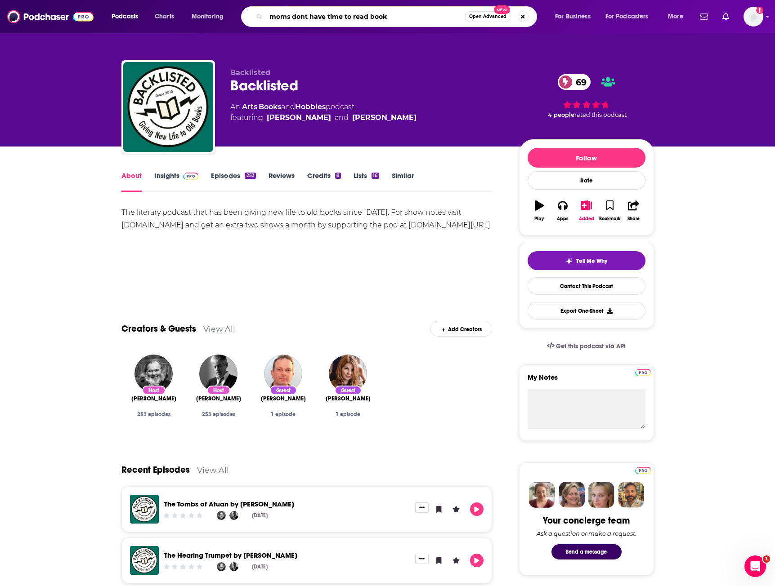  Describe the element at coordinates (164, 17) in the screenshot. I see `a: Charts` at that location.